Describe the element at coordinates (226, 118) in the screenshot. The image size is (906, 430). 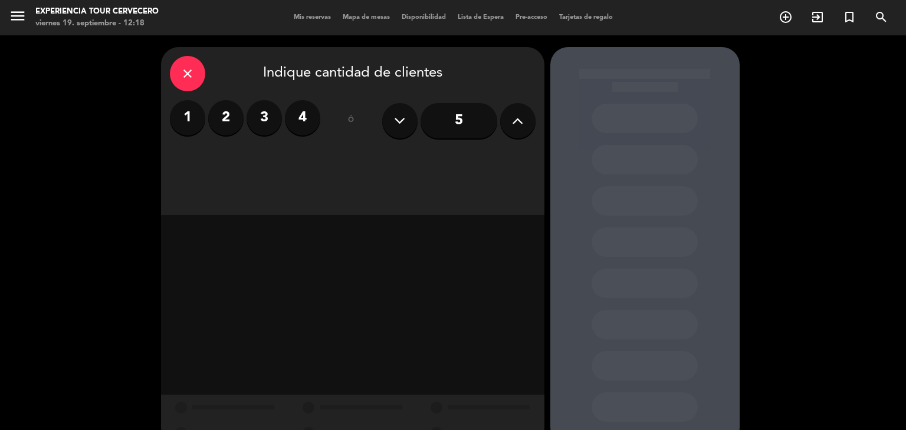
I see `label: 2` at that location.